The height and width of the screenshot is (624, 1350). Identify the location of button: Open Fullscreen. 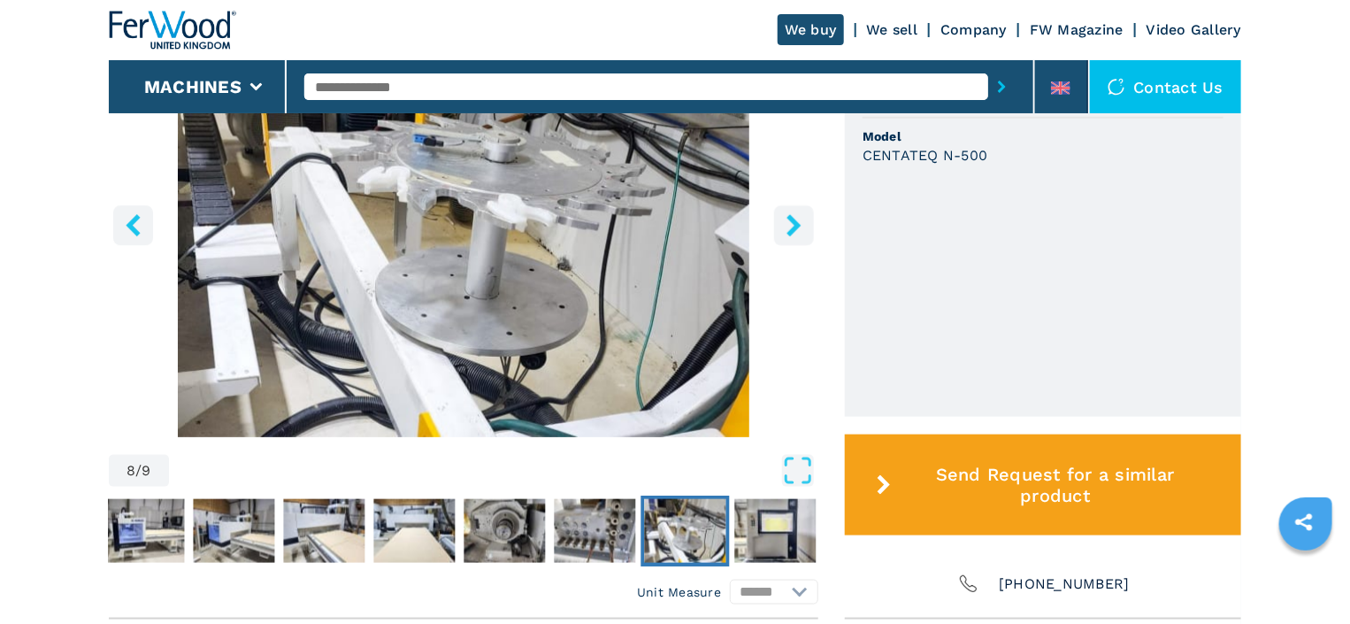
(494, 471).